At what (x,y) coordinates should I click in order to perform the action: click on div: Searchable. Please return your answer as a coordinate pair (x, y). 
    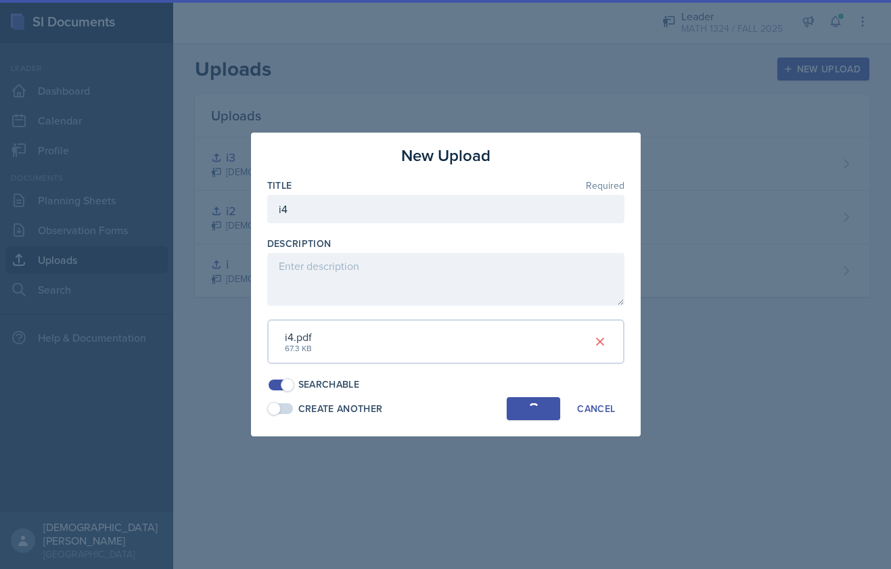
    Looking at the image, I should click on (329, 384).